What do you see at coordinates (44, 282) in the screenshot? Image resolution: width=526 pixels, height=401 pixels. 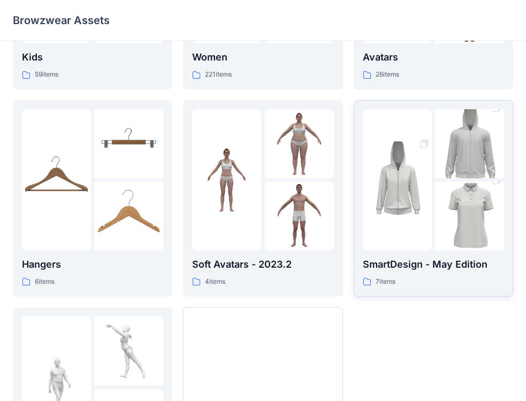 I see `p: 6 items` at bounding box center [44, 282].